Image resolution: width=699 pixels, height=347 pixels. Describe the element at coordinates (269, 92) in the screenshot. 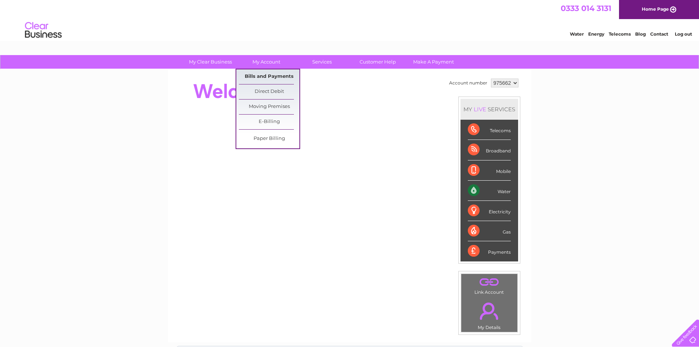

I see `a: Direct Debit` at that location.